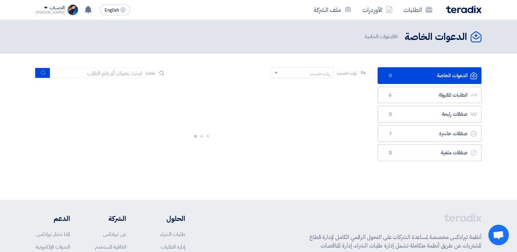  What do you see at coordinates (346, 73) in the screenshot?
I see `span: رتب حسب` at bounding box center [346, 73].